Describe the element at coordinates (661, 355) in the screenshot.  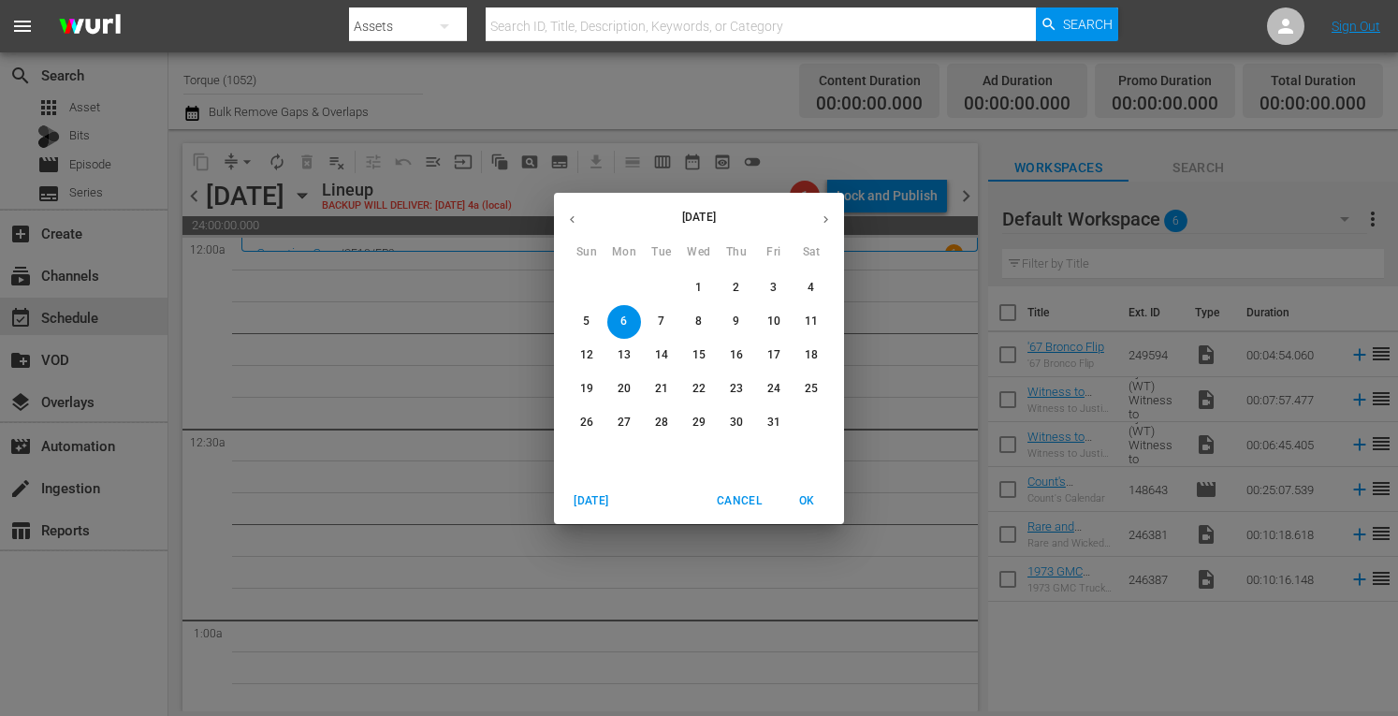
I see `button: 14` at that location.